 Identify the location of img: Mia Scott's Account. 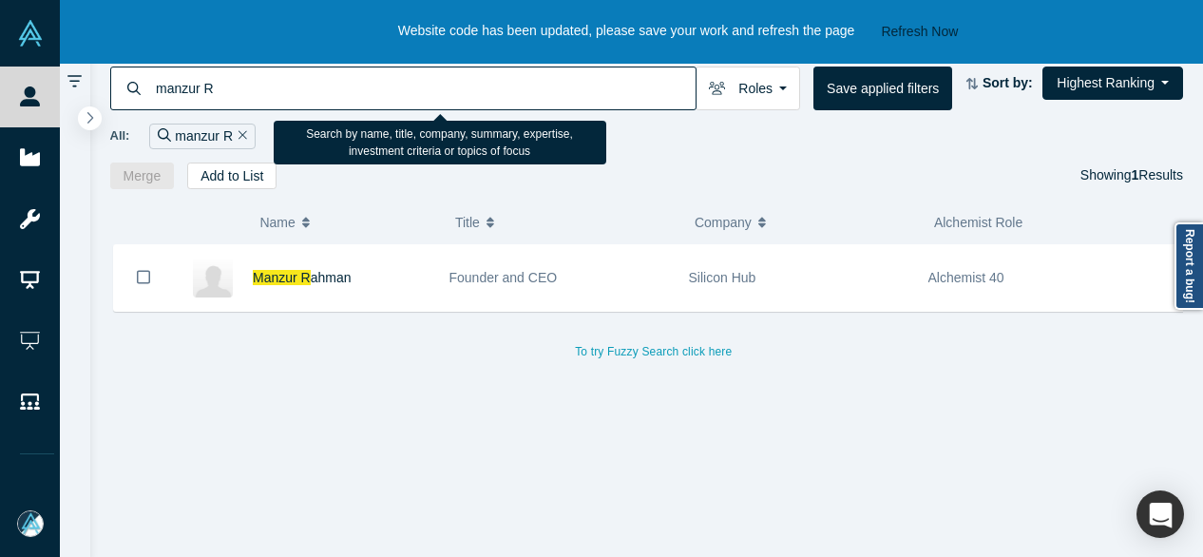
(30, 523).